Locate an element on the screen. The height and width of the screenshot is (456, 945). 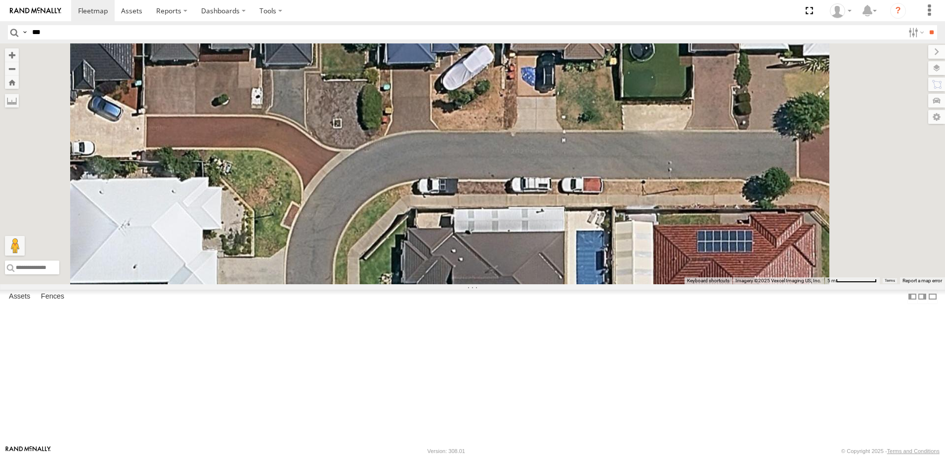
label: Fences is located at coordinates (52, 297).